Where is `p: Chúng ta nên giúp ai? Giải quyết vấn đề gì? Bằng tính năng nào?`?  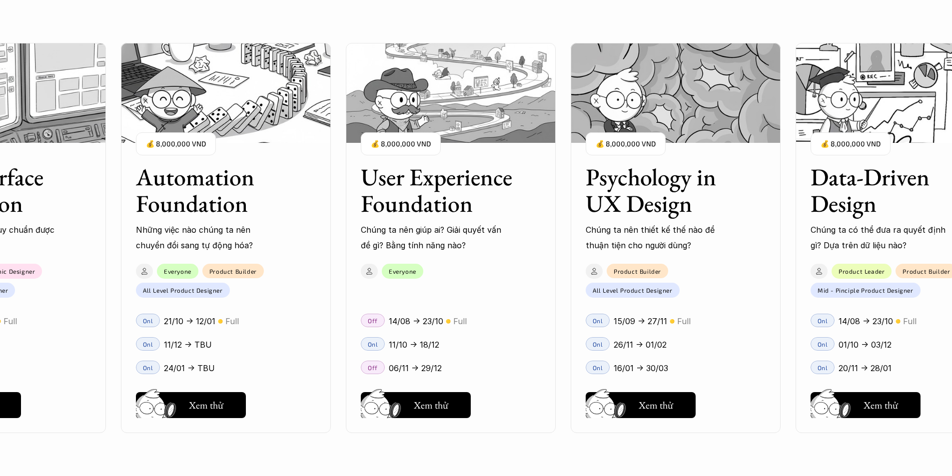 p: Chúng ta nên giúp ai? Giải quyết vấn đề gì? Bằng tính năng nào? is located at coordinates (433, 237).